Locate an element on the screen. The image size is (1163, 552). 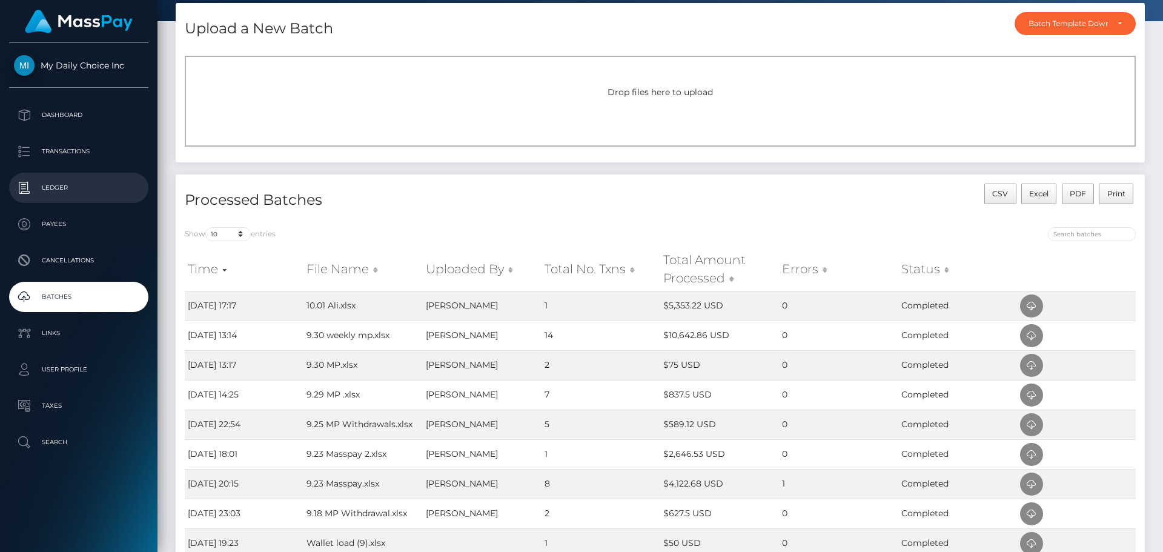
th: Total Amount Processed: activate to sort column ascending is located at coordinates (720, 269).